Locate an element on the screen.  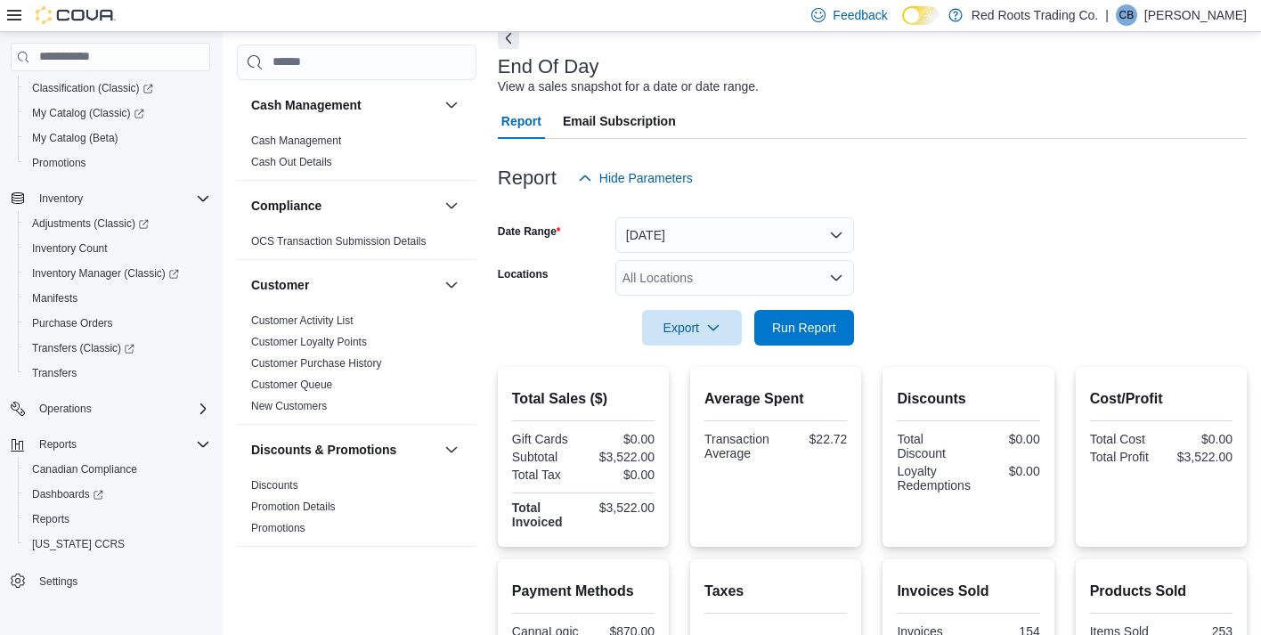
div: Transaction Average is located at coordinates (738, 446).